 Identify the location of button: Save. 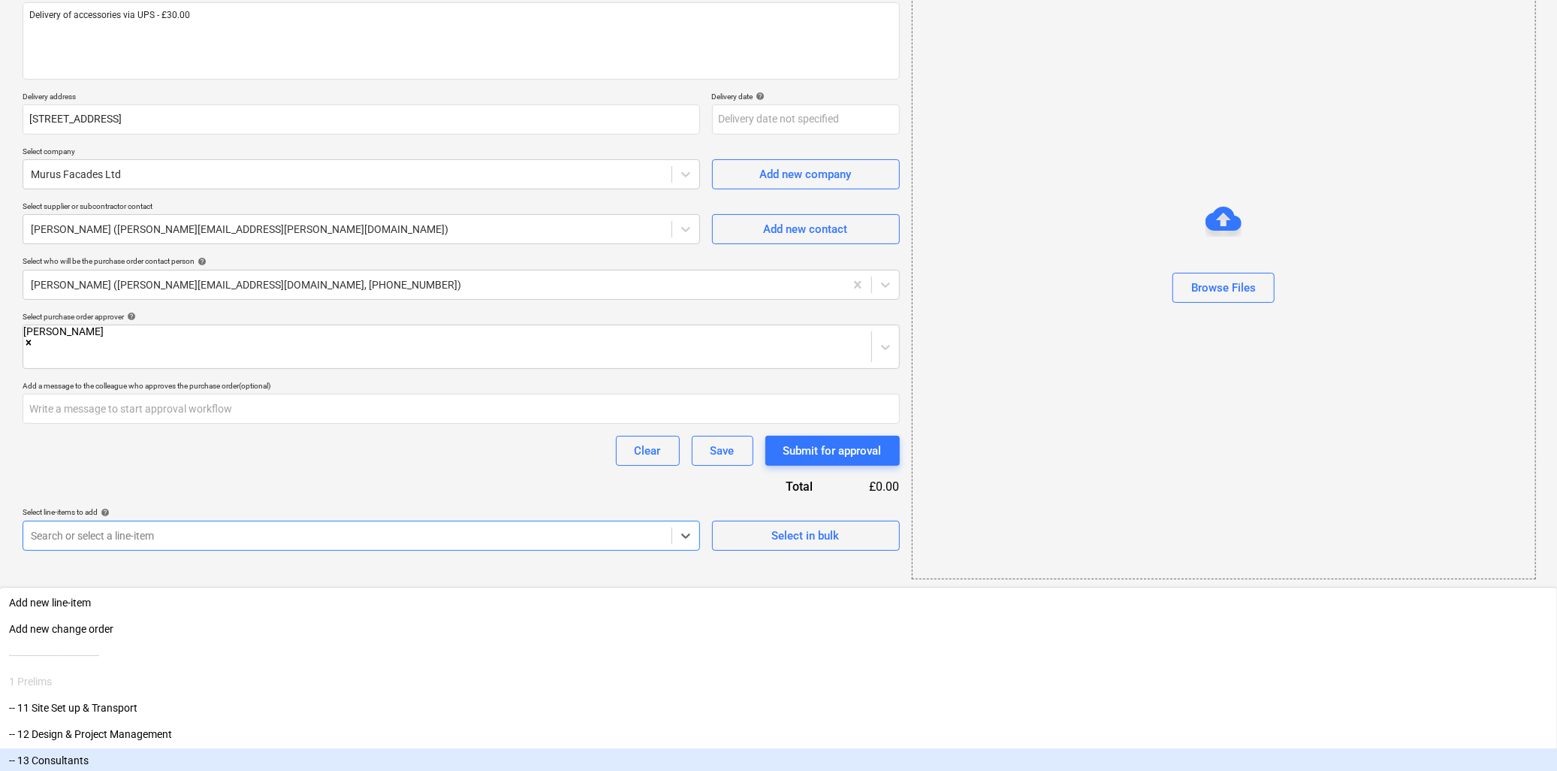
(723, 451).